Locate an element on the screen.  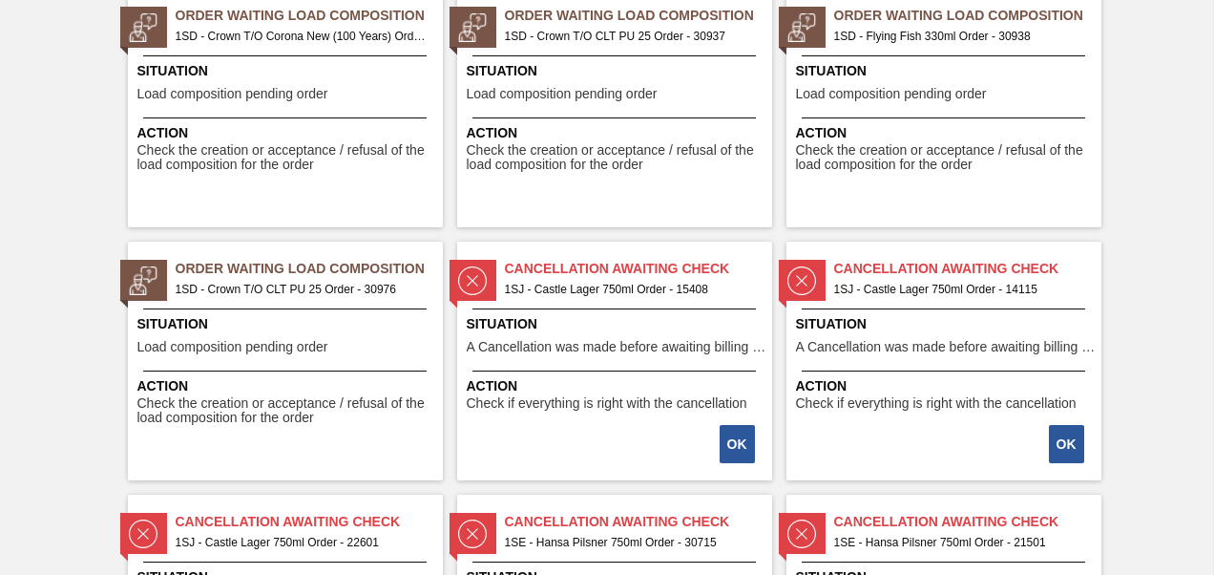
span: 1SE - Hansa Pilsner 750ml Order - 30715 is located at coordinates (631, 542).